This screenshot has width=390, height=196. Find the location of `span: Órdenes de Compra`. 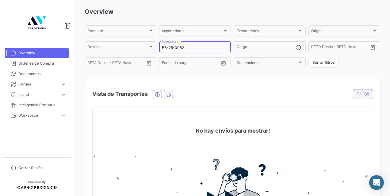

span: Órdenes de Compra is located at coordinates (42, 63).